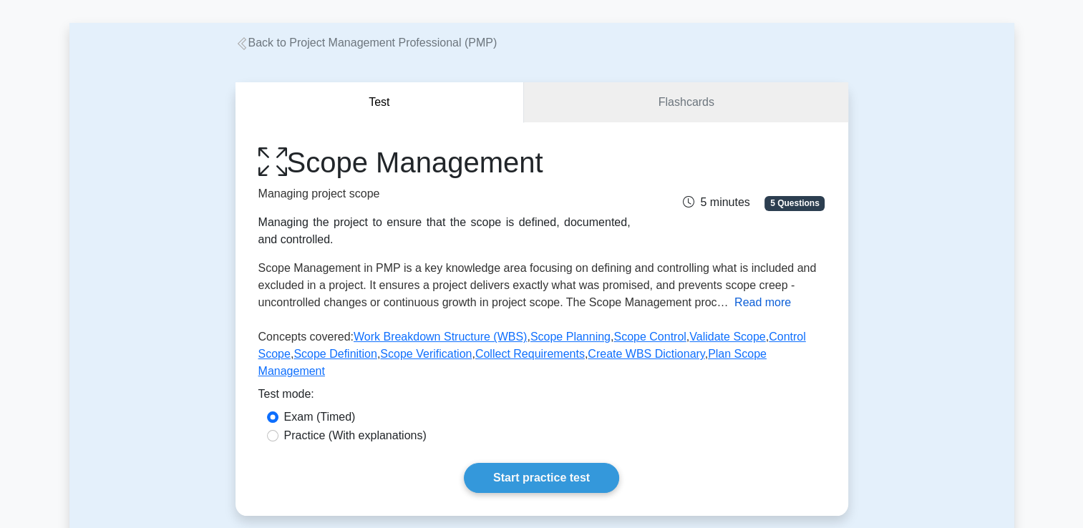 This screenshot has width=1083, height=528. Describe the element at coordinates (649, 336) in the screenshot. I see `a: Scope Control` at that location.